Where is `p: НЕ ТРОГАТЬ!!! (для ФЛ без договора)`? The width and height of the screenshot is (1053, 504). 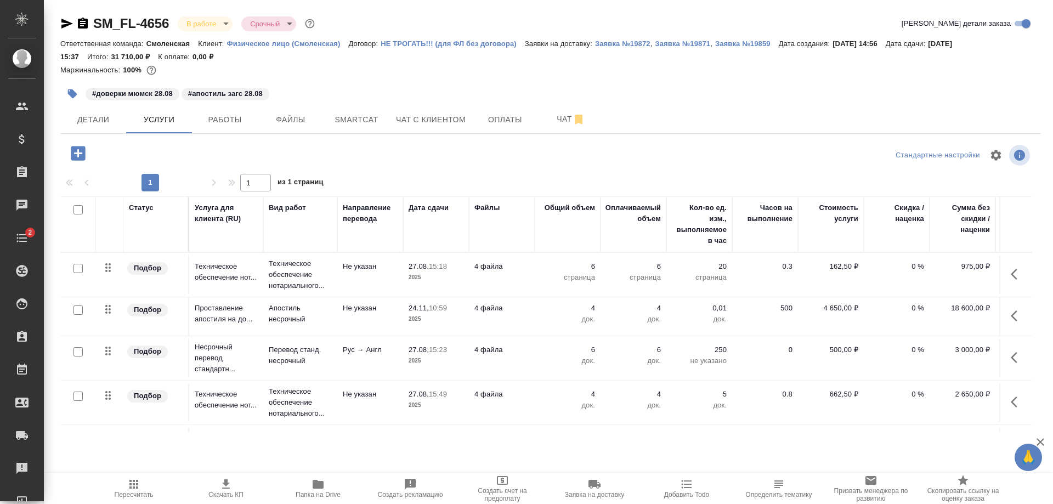
p: НЕ ТРОГАТЬ!!! (для ФЛ без договора) is located at coordinates (453, 43).